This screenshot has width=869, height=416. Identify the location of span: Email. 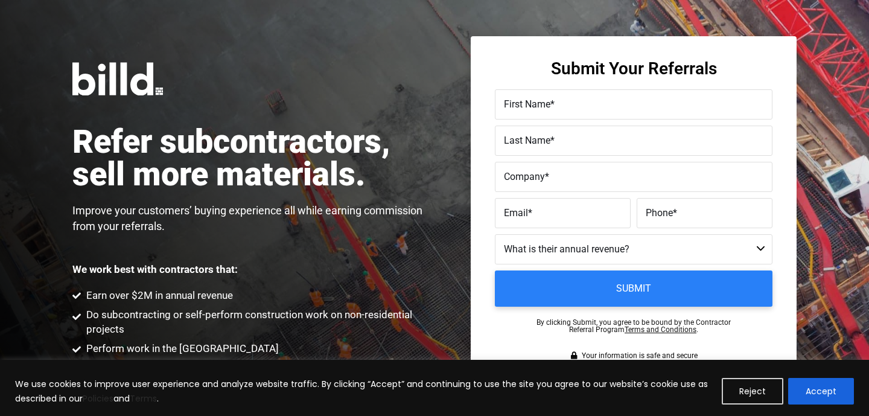
(516, 212).